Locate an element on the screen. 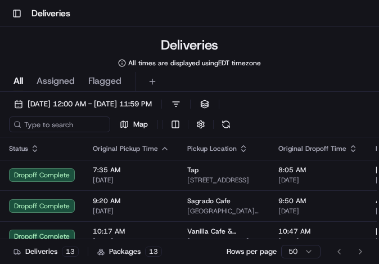 The image size is (379, 264). span: Original Dropoff Time is located at coordinates (312, 148).